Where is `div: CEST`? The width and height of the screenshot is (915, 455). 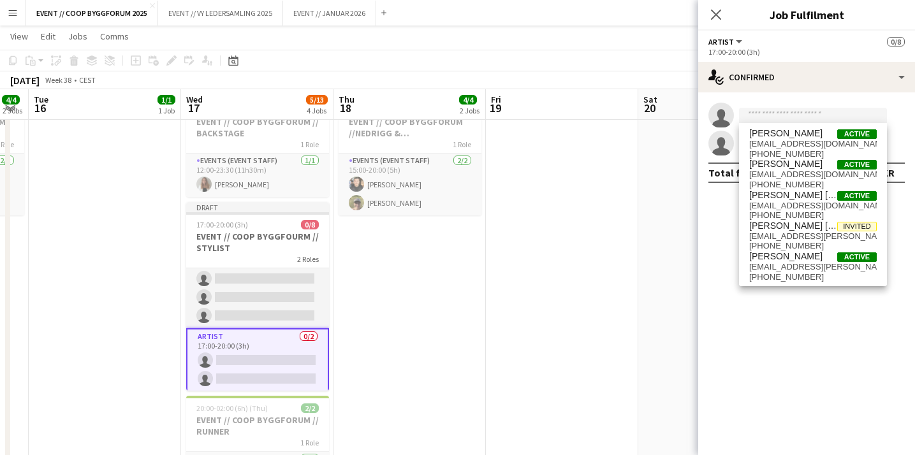 div: CEST is located at coordinates (87, 80).